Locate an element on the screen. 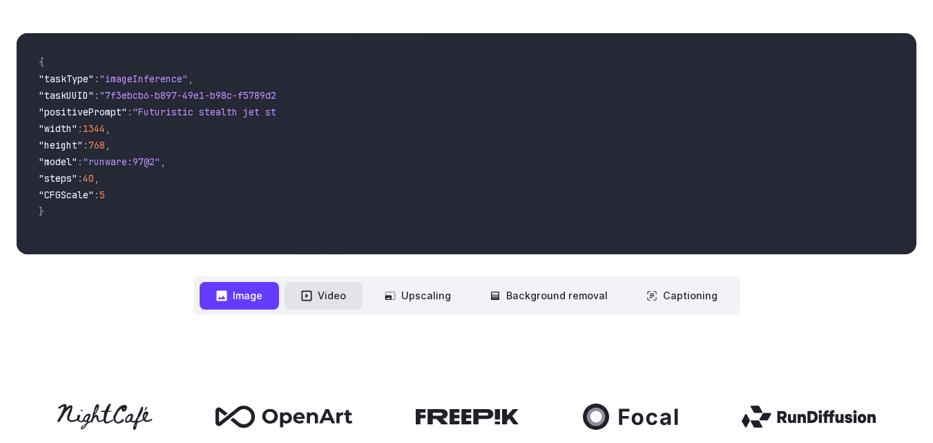 Image resolution: width=933 pixels, height=443 pixels. span: 5 is located at coordinates (102, 195).